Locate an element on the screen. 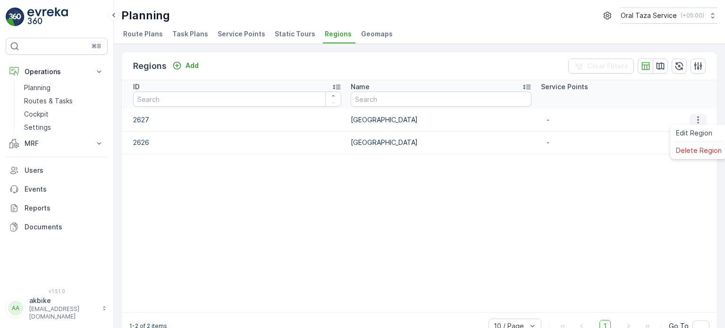 The height and width of the screenshot is (328, 725). p: 2627 is located at coordinates (237, 120).